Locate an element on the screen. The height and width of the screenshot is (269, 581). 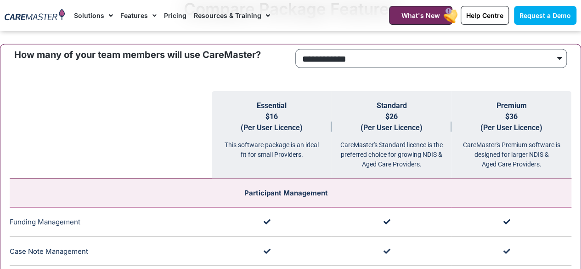
img: CareMaster Logo is located at coordinates (34, 15).